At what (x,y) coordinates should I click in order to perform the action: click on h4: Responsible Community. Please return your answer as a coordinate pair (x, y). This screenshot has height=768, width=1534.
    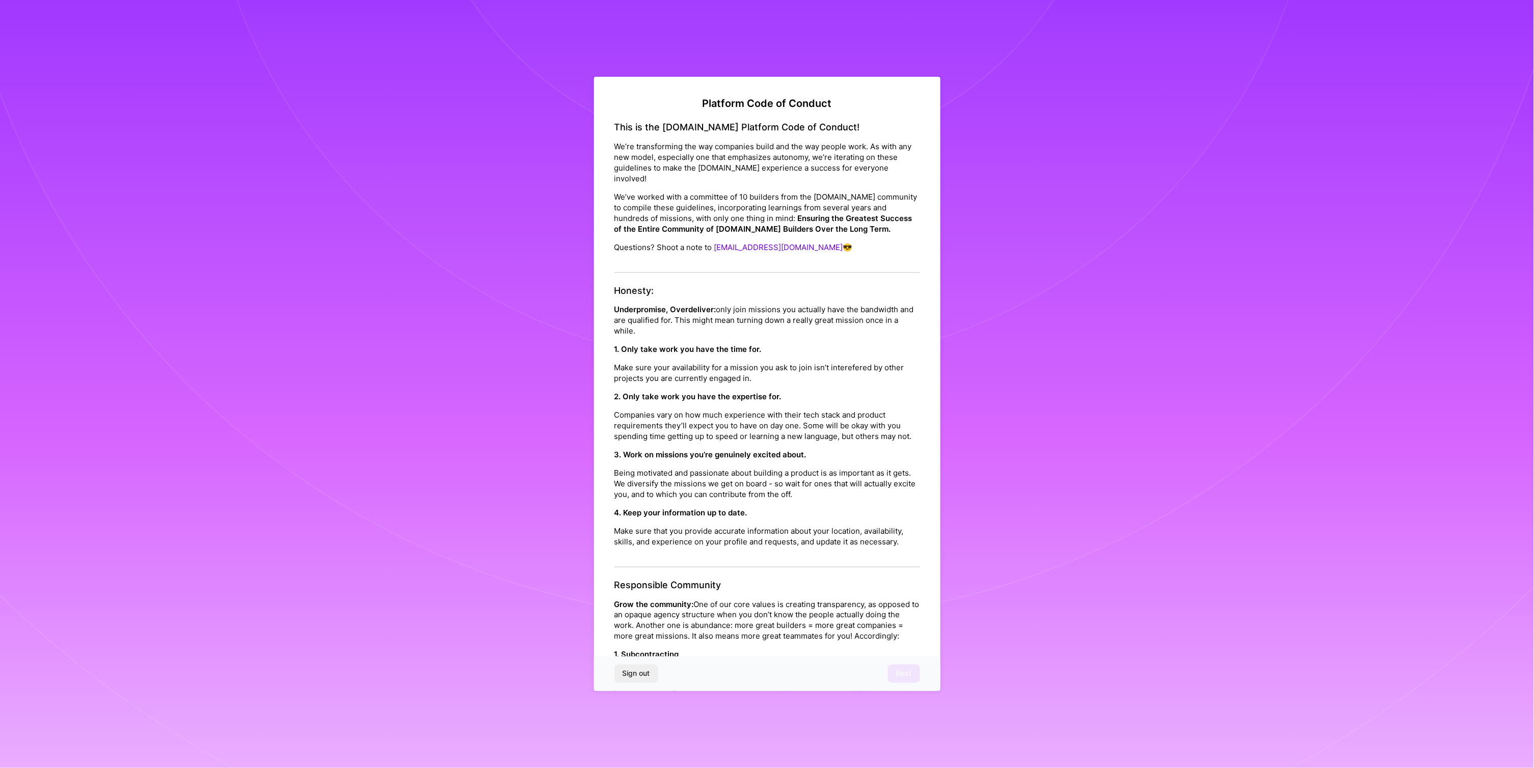
    Looking at the image, I should click on (767, 585).